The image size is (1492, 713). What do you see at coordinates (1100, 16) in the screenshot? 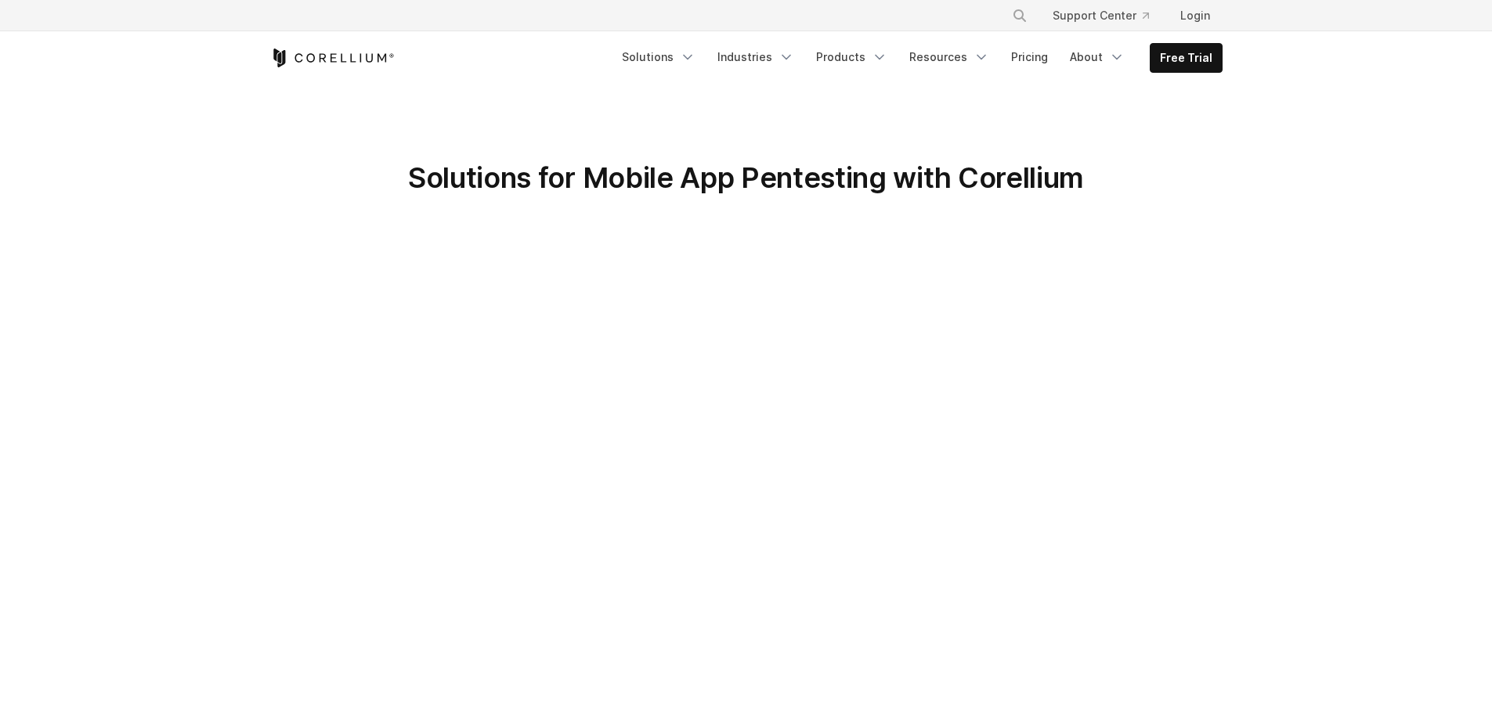
I see `a: Support Center` at bounding box center [1100, 16].